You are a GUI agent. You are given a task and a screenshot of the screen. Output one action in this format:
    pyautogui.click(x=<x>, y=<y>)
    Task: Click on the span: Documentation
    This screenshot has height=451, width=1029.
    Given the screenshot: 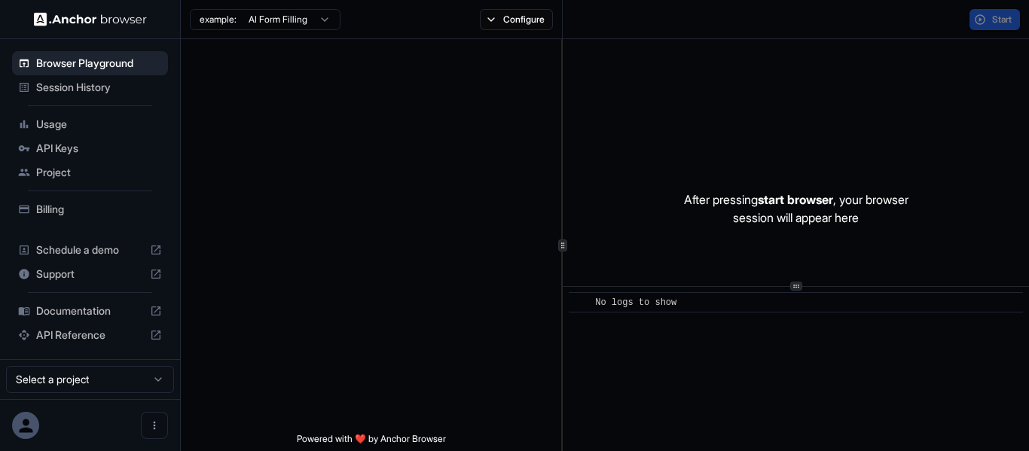 What is the action you would take?
    pyautogui.click(x=90, y=311)
    